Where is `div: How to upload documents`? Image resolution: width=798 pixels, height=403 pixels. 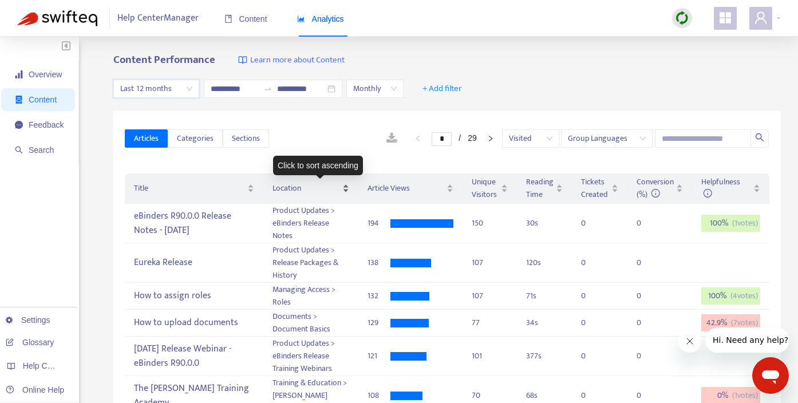 div: How to upload documents is located at coordinates (194, 323).